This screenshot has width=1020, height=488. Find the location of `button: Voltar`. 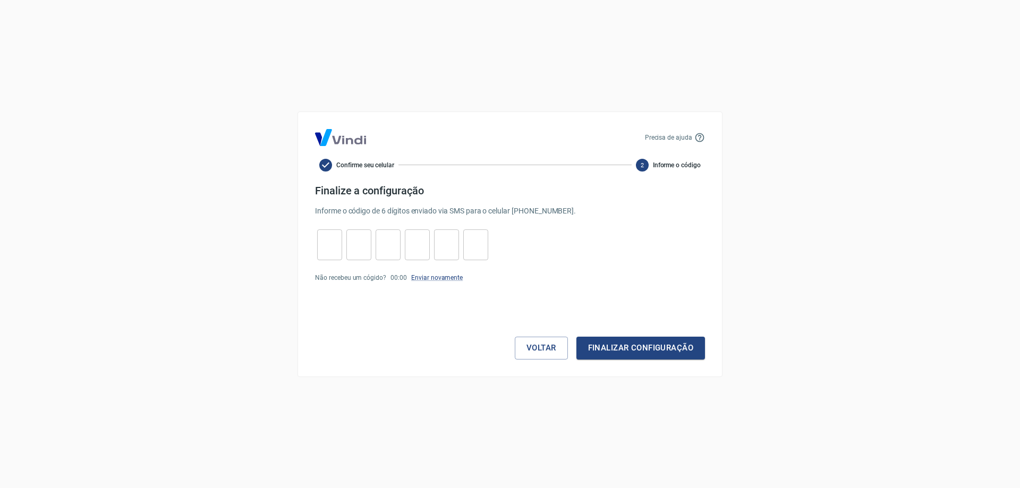

button: Voltar is located at coordinates (541, 348).